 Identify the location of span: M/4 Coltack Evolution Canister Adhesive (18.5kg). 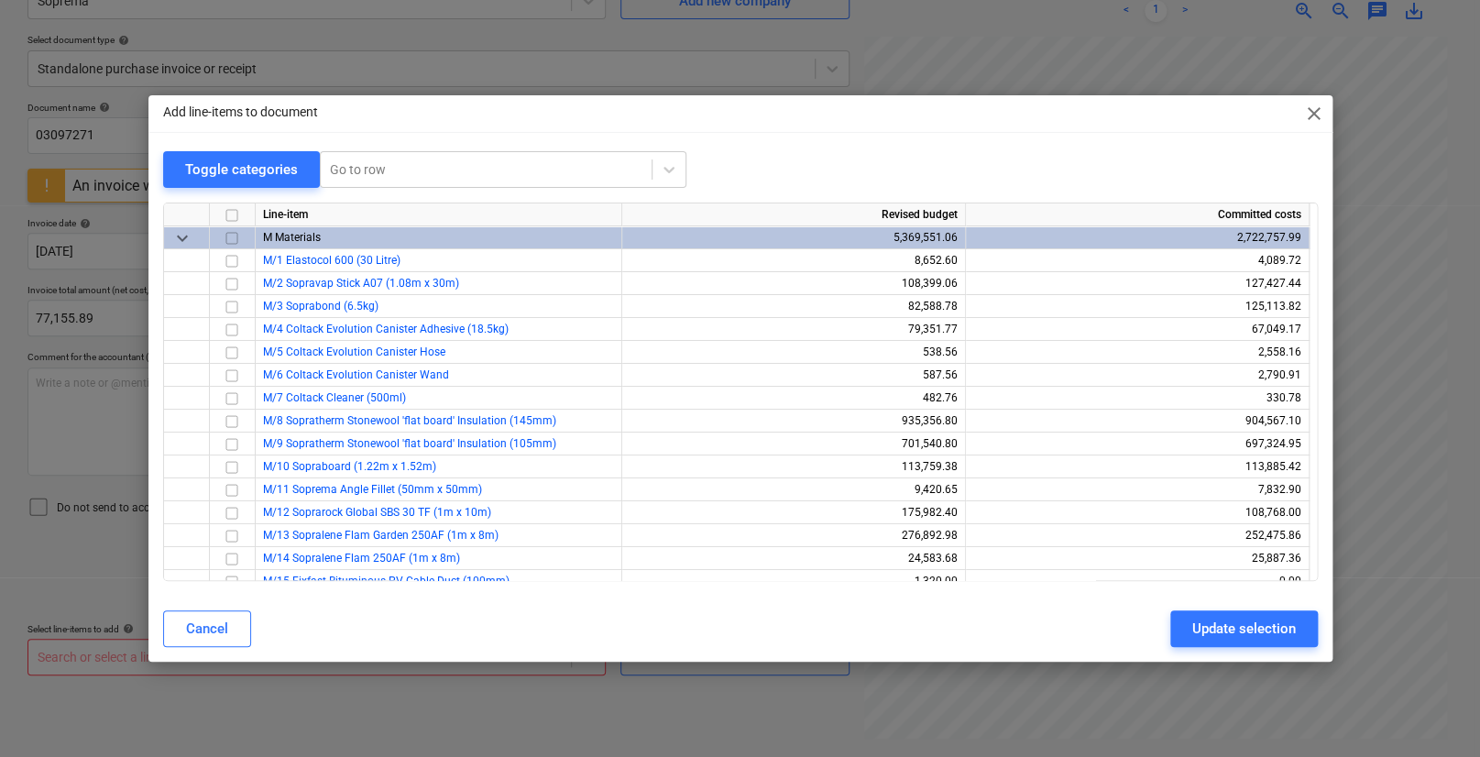
(386, 329).